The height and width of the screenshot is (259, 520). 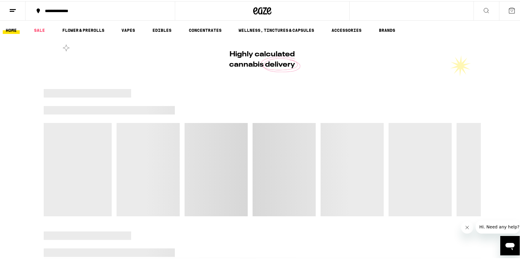 I want to click on a: BRANDS, so click(x=387, y=29).